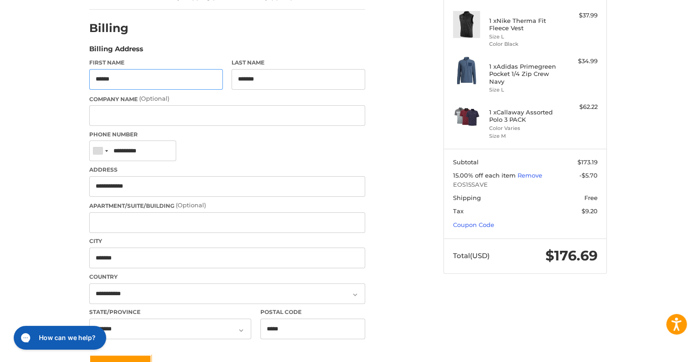  What do you see at coordinates (227, 277) in the screenshot?
I see `label: Country` at bounding box center [227, 277].